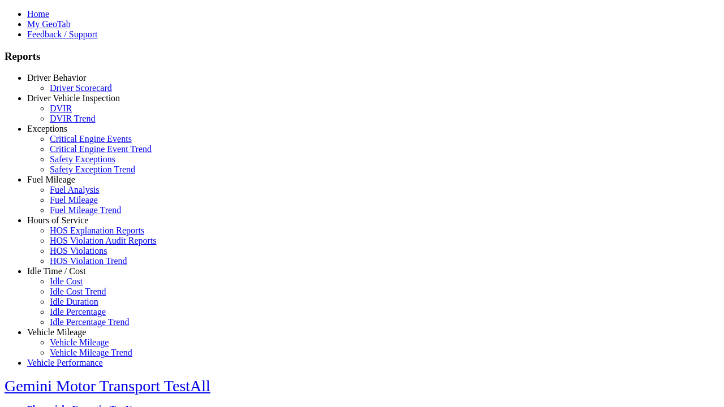  What do you see at coordinates (38, 14) in the screenshot?
I see `a: Home` at bounding box center [38, 14].